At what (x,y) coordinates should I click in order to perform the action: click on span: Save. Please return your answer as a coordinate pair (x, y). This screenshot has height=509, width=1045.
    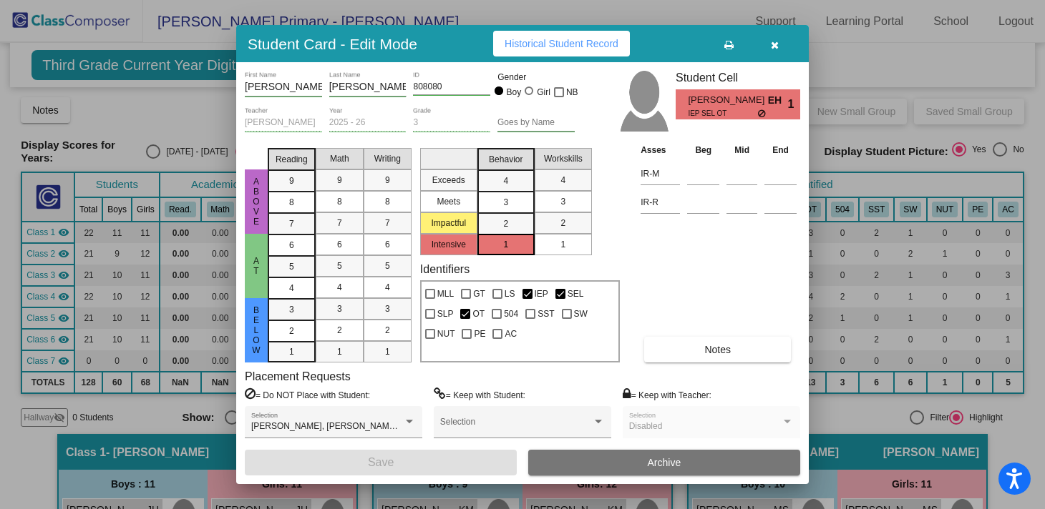
    Looking at the image, I should click on (381, 462).